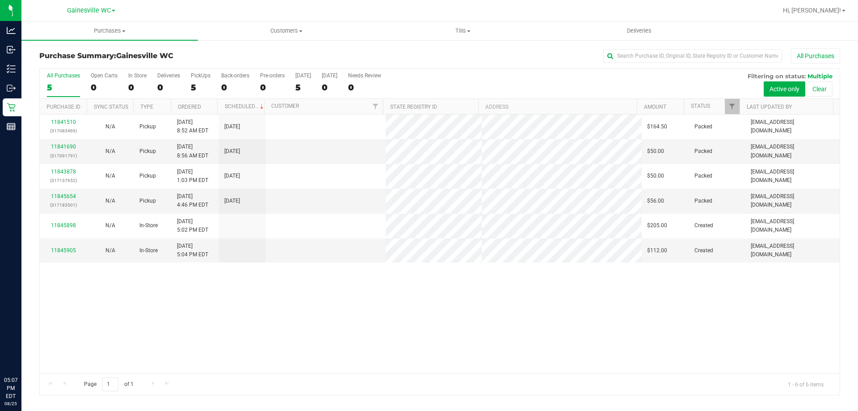 The height and width of the screenshot is (411, 858). Describe the element at coordinates (11, 388) in the screenshot. I see `p: 05:07 PM EDT` at that location.